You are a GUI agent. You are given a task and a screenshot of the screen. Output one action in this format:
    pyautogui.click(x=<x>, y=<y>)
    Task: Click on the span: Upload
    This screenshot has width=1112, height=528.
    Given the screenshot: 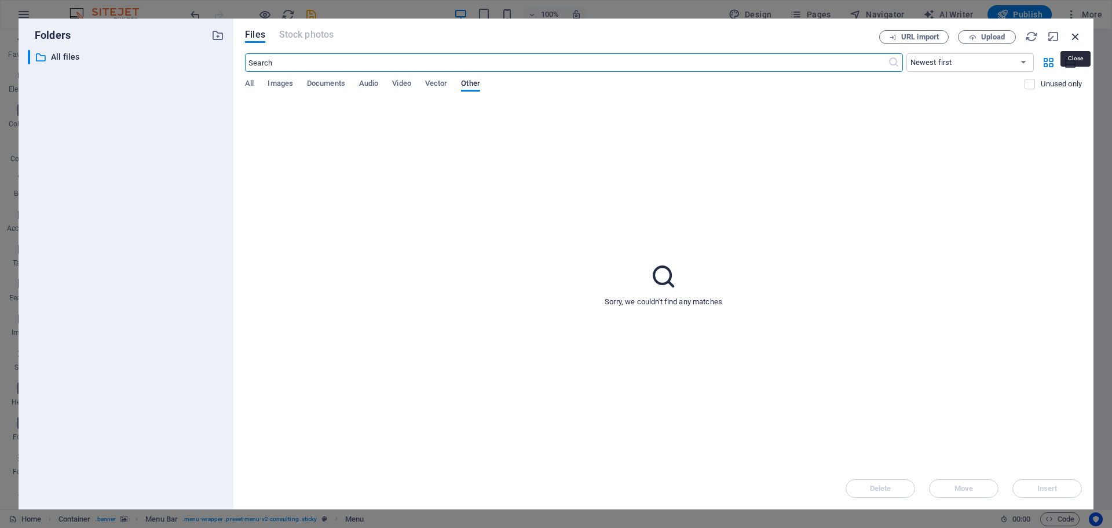 What is the action you would take?
    pyautogui.click(x=993, y=37)
    